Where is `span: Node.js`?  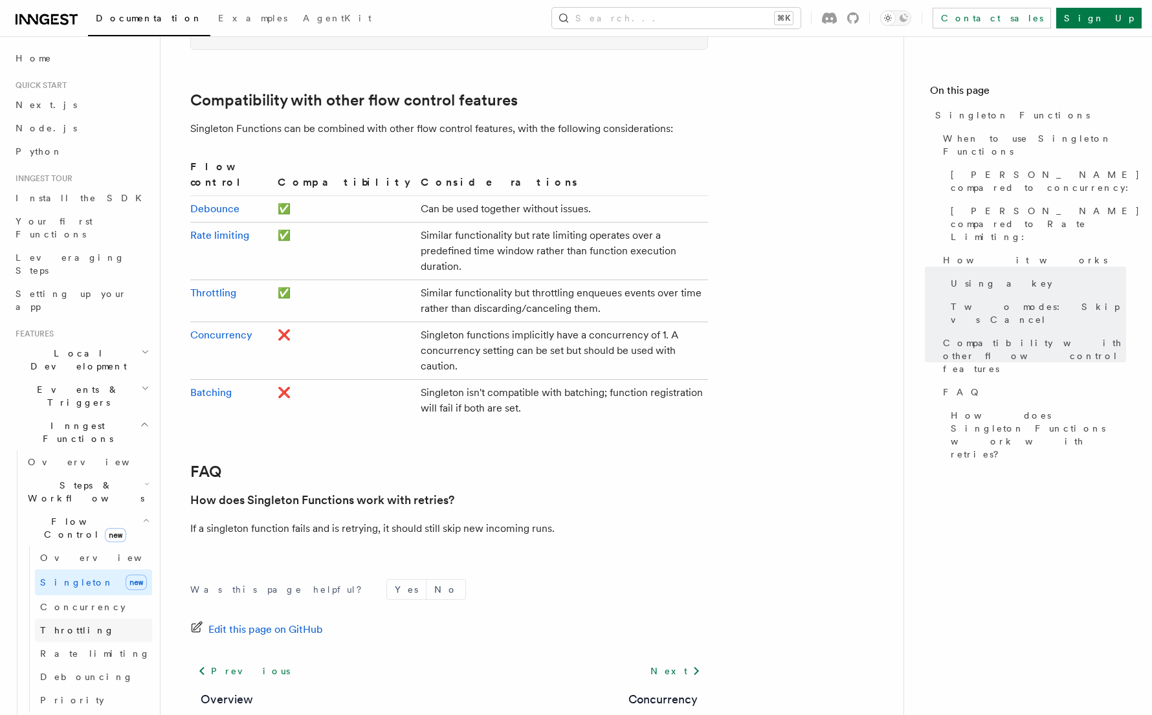 span: Node.js is located at coordinates (46, 128).